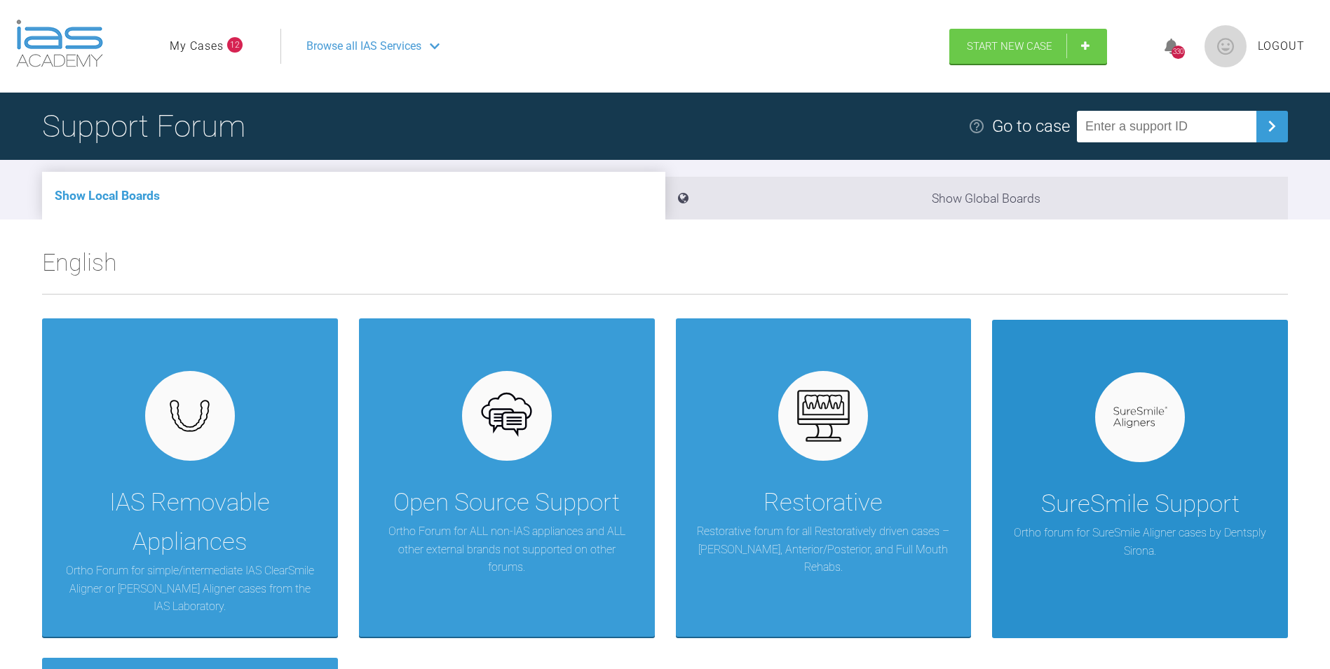 This screenshot has height=669, width=1330. Describe the element at coordinates (364, 46) in the screenshot. I see `span: Browse all IAS Services` at that location.